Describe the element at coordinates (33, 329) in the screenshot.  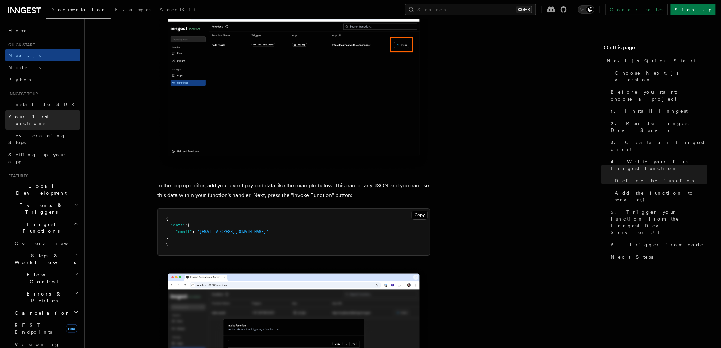
I see `span: REST Endpoints` at that location.